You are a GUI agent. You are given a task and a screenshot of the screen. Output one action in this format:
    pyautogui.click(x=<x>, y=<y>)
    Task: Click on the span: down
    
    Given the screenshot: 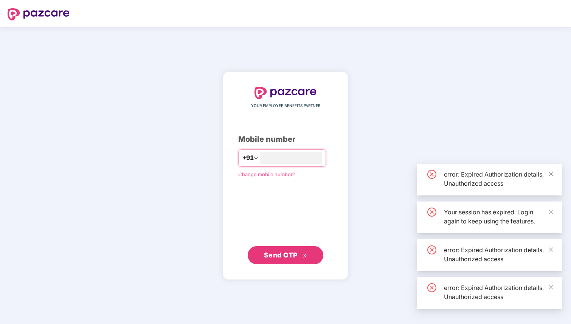 What is the action you would take?
    pyautogui.click(x=256, y=158)
    